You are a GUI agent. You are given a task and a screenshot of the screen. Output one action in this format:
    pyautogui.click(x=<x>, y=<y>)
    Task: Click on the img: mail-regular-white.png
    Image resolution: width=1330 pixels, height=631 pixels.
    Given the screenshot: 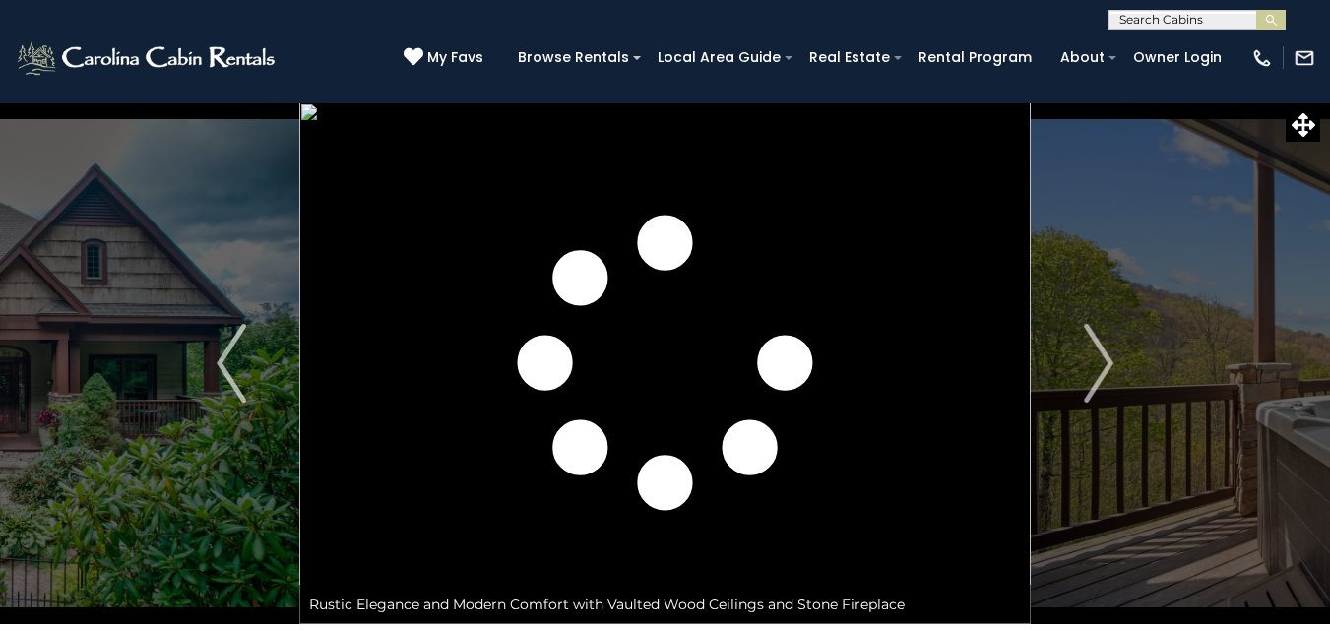 What is the action you would take?
    pyautogui.click(x=1304, y=58)
    